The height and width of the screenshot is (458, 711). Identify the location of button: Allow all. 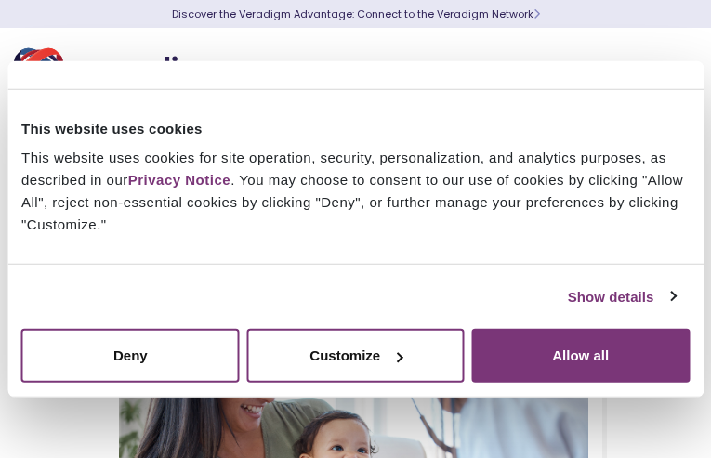
(580, 356).